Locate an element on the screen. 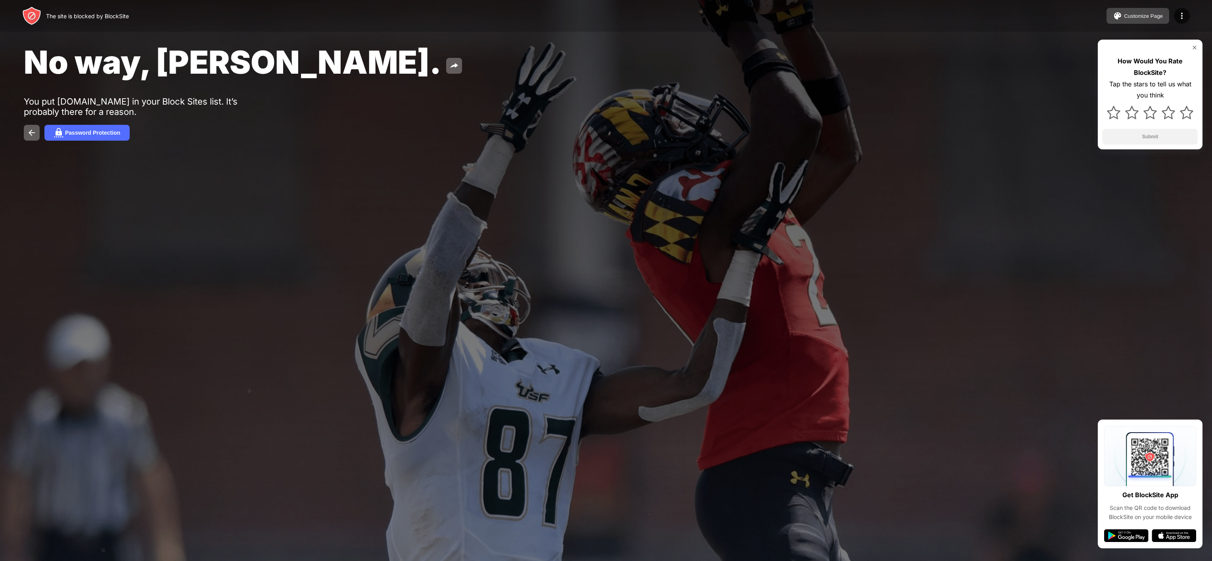 The image size is (1212, 561). button: Submit is located at coordinates (1150, 137).